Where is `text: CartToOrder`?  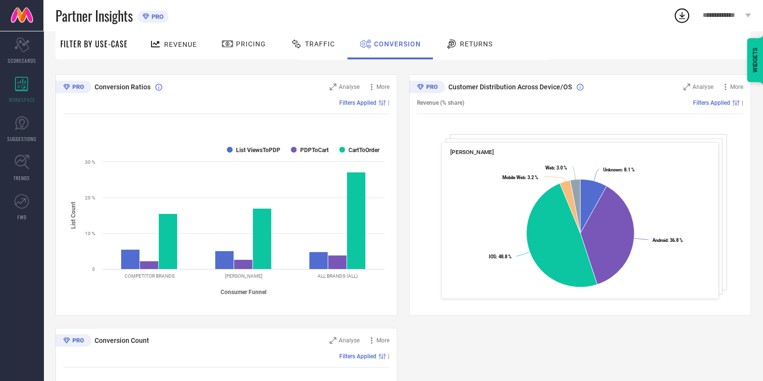
text: CartToOrder is located at coordinates (364, 150).